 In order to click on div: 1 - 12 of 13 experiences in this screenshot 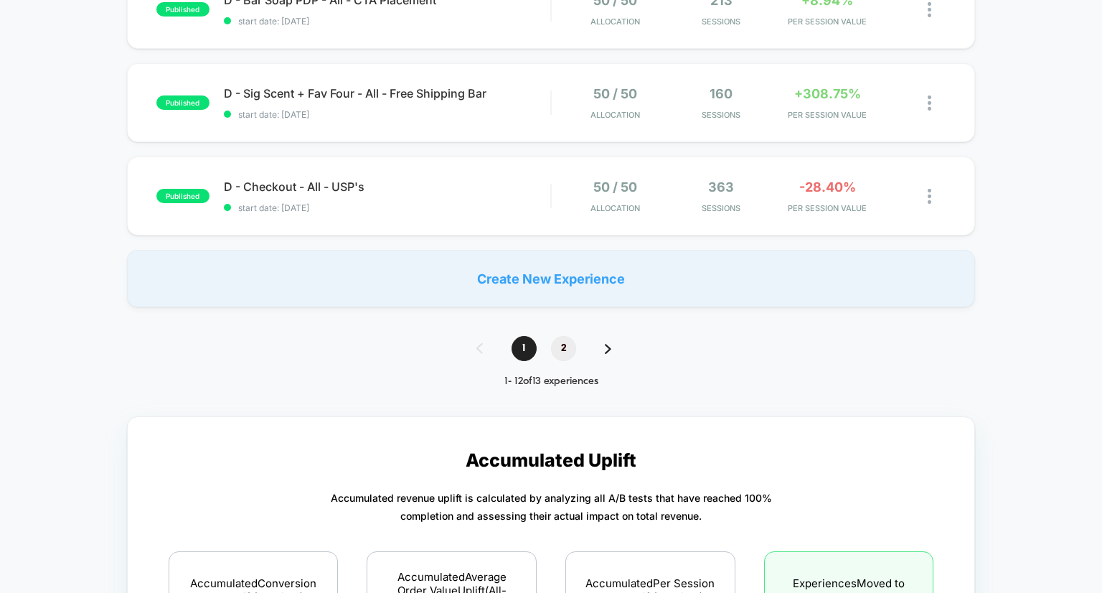, I will do `click(551, 381)`.